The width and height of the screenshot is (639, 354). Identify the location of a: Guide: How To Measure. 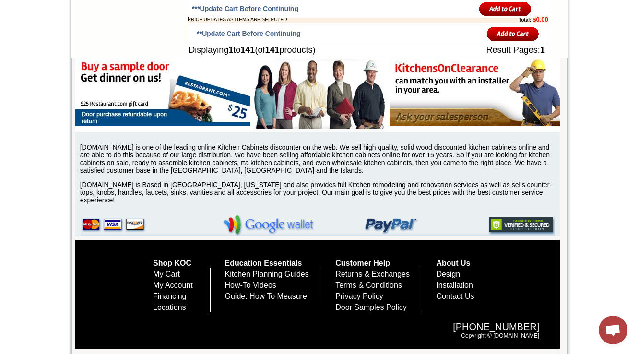
(266, 296).